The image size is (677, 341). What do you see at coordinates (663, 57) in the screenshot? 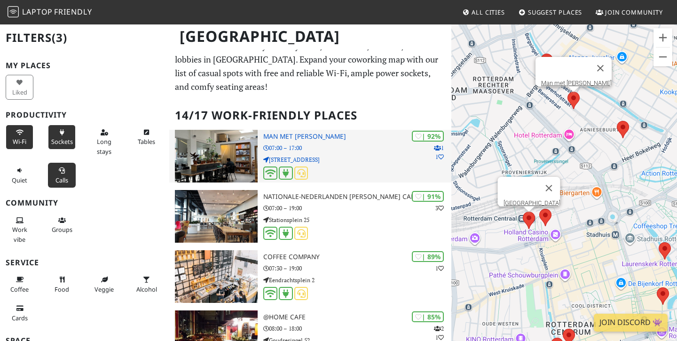
I see `button: Zoom out` at bounding box center [663, 57].